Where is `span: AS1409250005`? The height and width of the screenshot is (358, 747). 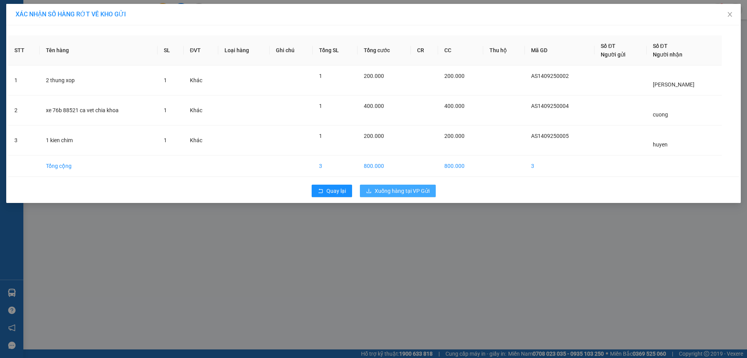 span: AS1409250005 is located at coordinates (550, 136).